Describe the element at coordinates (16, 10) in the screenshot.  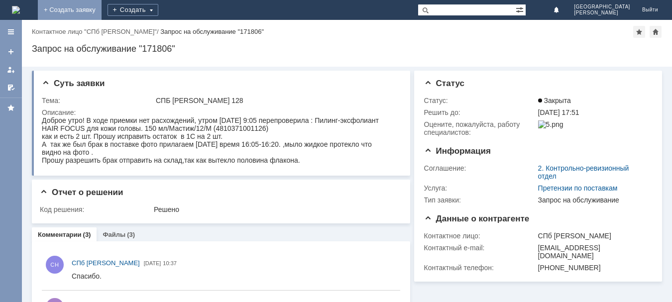
I see `a: Перейти на домашнюю страницу` at that location.